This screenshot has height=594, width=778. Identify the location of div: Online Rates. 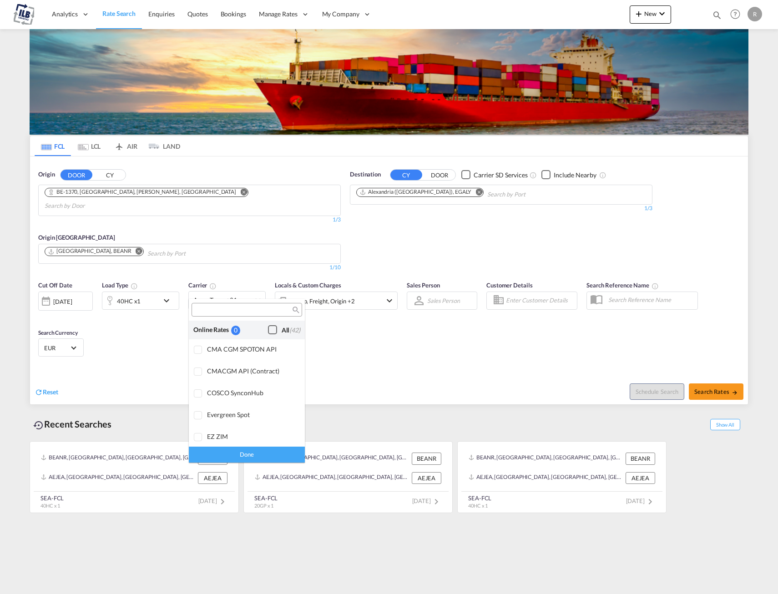
(212, 330).